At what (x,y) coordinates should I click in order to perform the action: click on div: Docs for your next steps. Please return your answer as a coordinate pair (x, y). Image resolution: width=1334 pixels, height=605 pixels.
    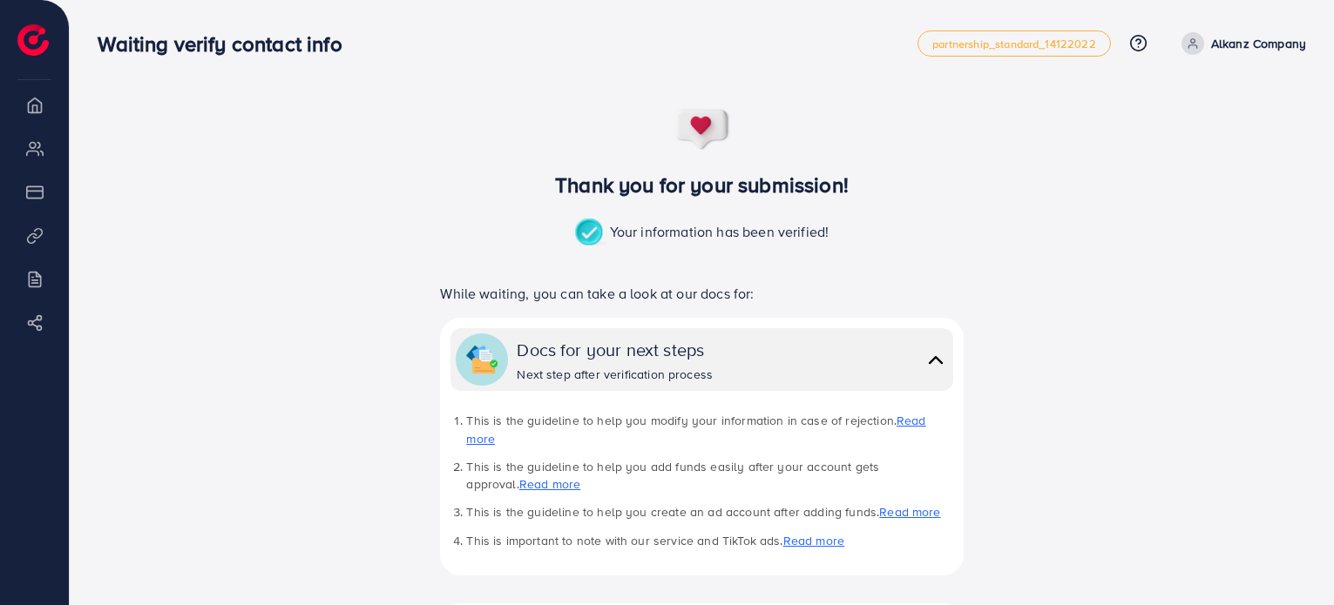
    Looking at the image, I should click on (614, 349).